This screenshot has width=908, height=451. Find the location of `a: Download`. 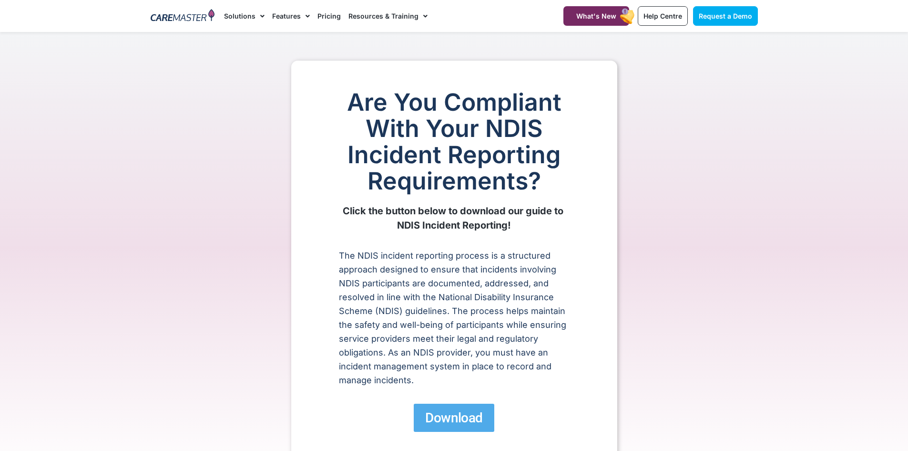

a: Download is located at coordinates (454, 417).